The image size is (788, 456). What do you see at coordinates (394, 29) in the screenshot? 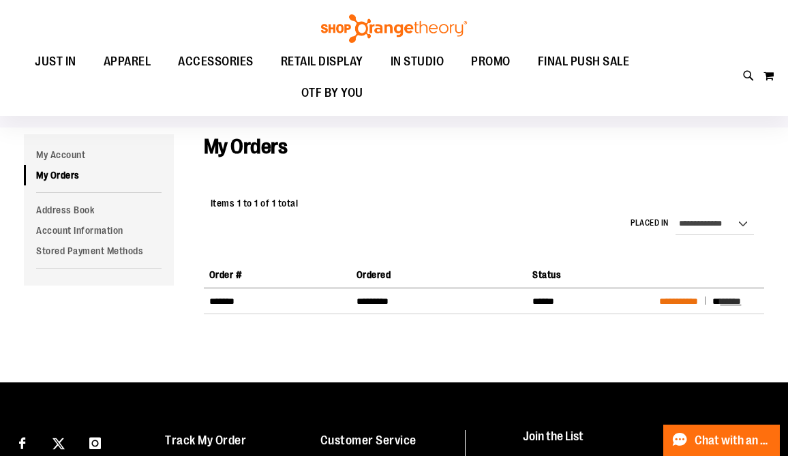
I see `img: Shop Orangetheory` at bounding box center [394, 29].